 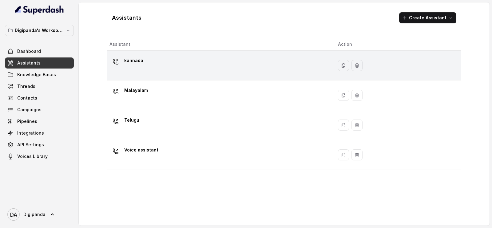 What do you see at coordinates (39, 110) in the screenshot?
I see `a: Campaigns` at bounding box center [39, 110].